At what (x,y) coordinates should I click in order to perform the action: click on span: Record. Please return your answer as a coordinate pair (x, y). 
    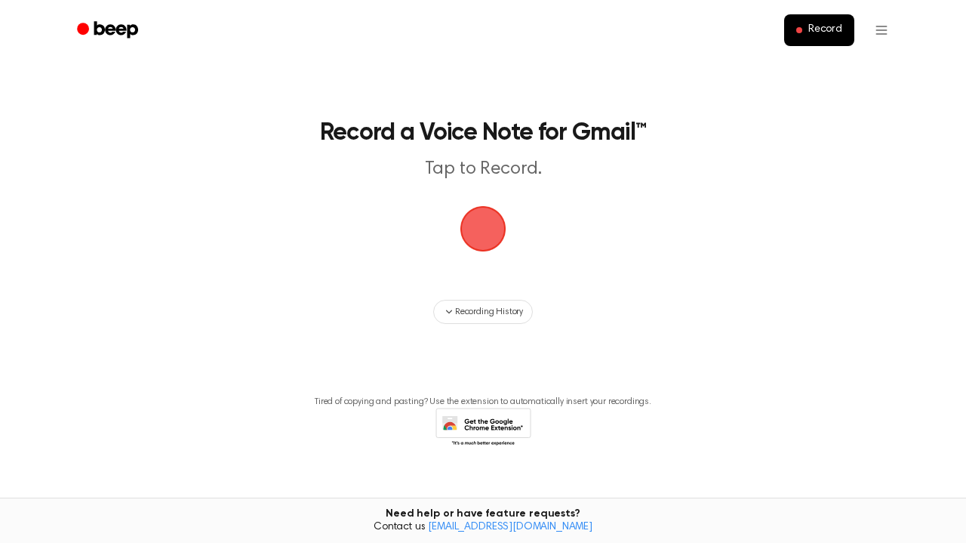
    Looking at the image, I should click on (825, 30).